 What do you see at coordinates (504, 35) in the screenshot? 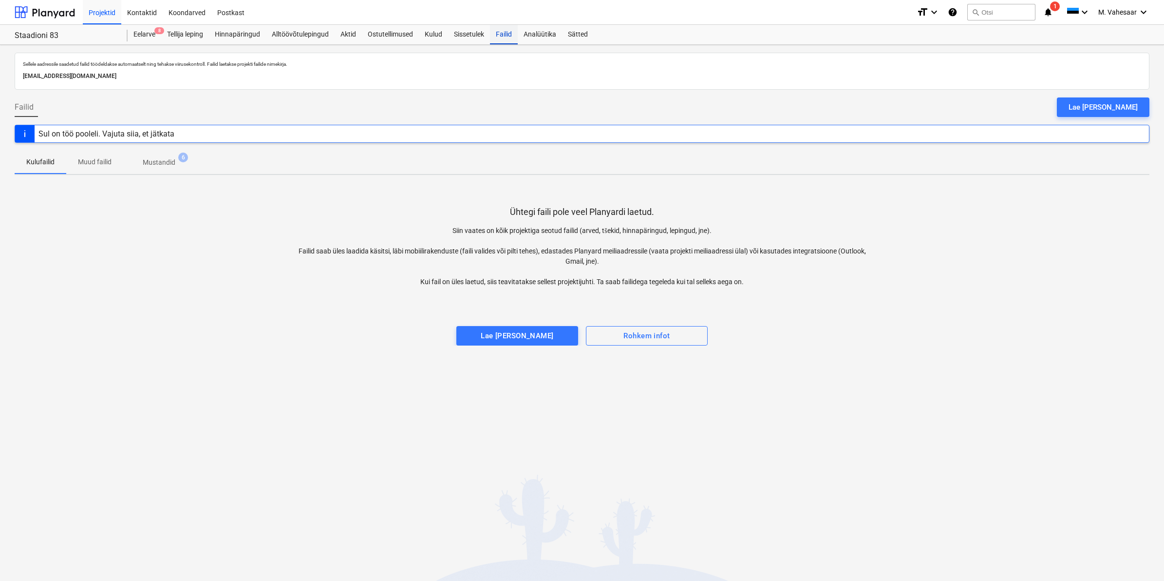
I see `a: Failid` at bounding box center [504, 35].